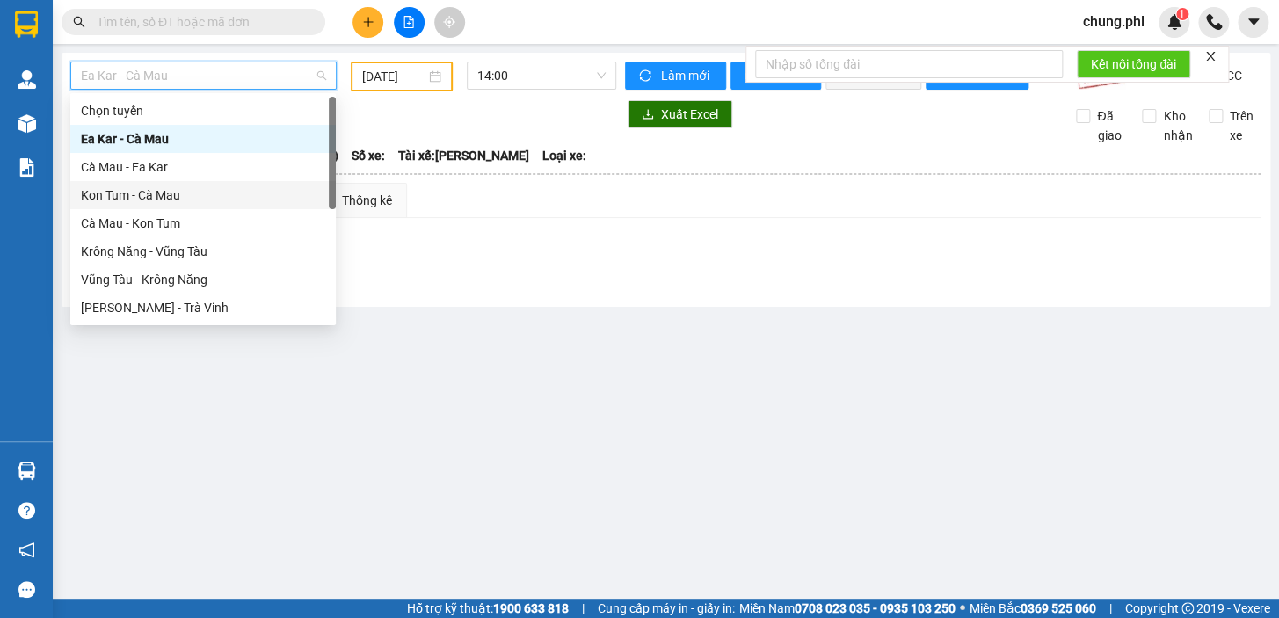  I want to click on span: aim, so click(449, 22).